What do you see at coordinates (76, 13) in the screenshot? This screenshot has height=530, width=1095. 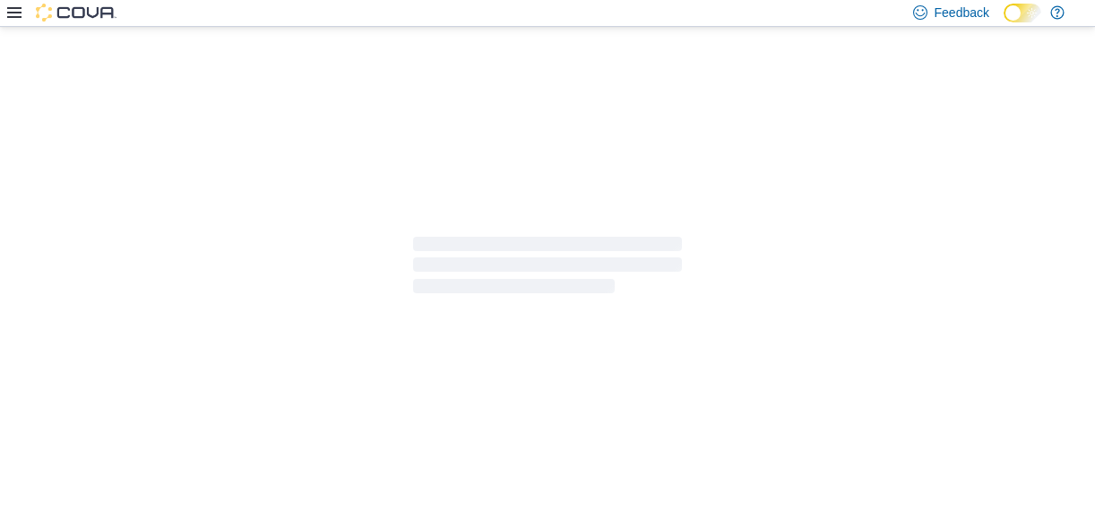 I see `img: Cova` at bounding box center [76, 13].